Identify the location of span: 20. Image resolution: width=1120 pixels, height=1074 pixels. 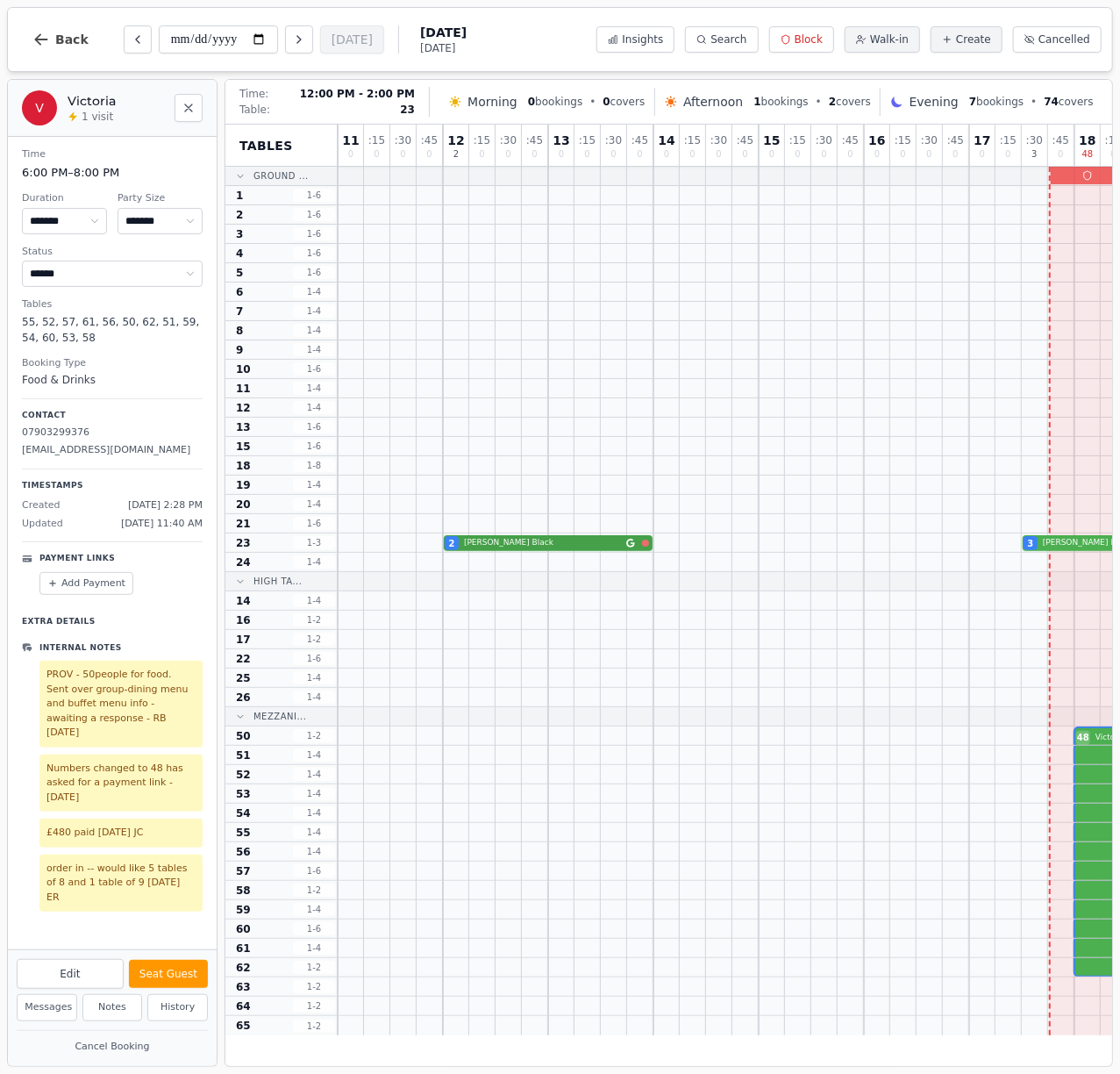
(243, 504).